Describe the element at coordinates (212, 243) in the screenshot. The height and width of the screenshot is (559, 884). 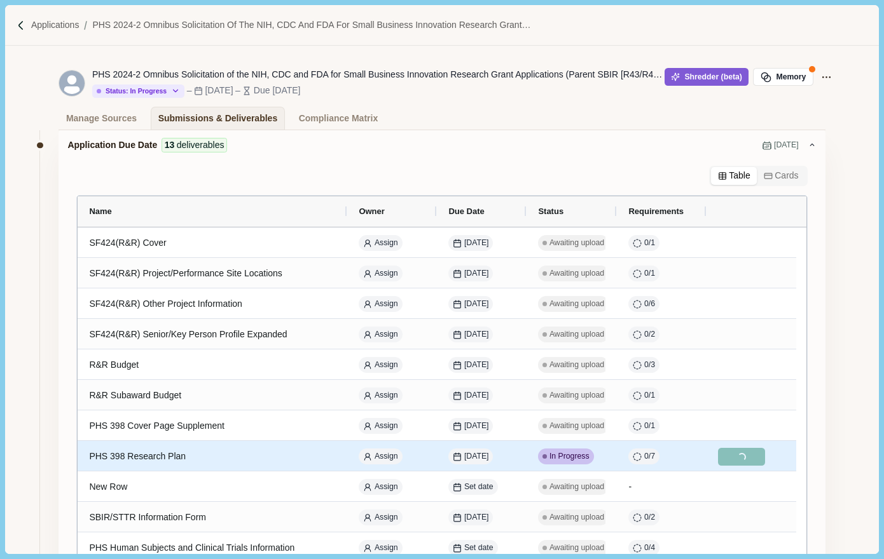
I see `div: SF424(R&R) Cover` at that location.